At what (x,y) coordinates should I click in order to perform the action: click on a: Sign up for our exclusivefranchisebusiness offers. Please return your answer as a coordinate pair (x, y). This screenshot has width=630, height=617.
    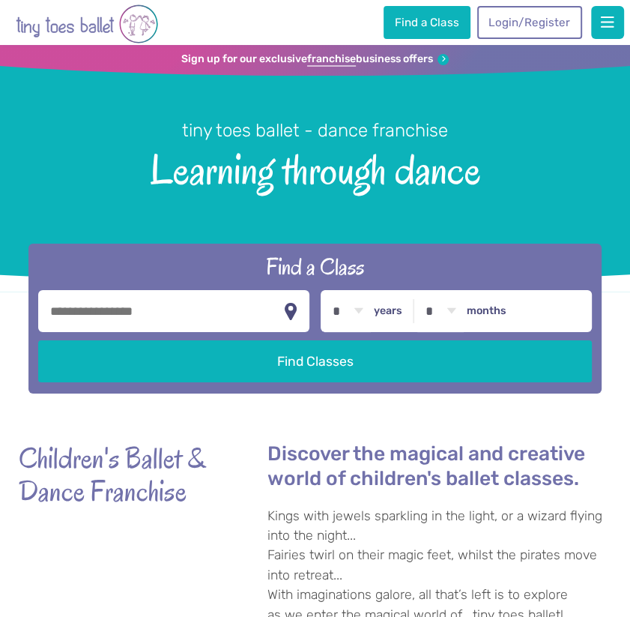
    Looking at the image, I should click on (315, 59).